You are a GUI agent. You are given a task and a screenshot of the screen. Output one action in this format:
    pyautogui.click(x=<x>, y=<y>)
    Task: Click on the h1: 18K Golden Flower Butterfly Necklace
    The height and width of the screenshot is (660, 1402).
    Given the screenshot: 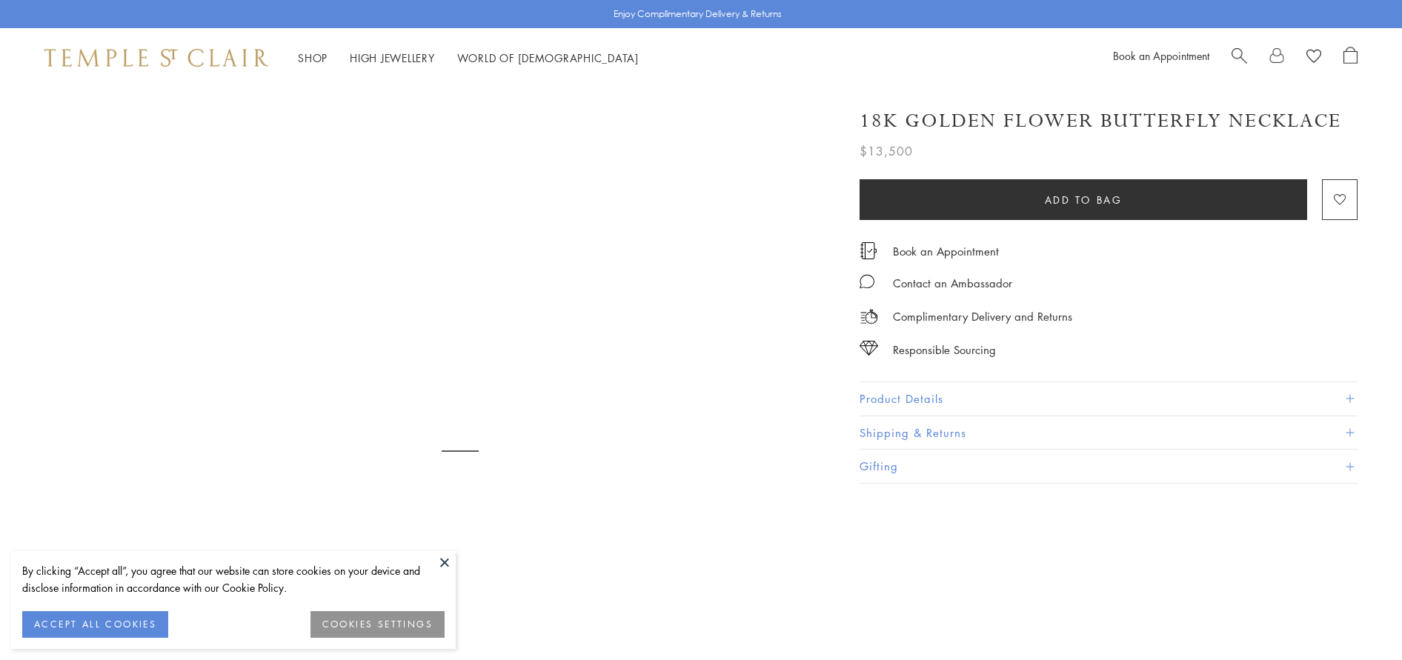 What is the action you would take?
    pyautogui.click(x=1100, y=121)
    